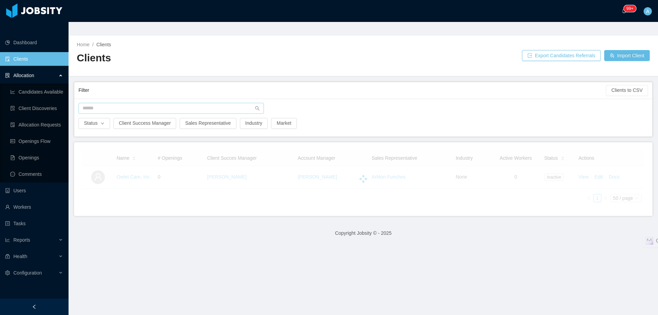 Image resolution: width=658 pixels, height=315 pixels. I want to click on a: icon: pie-chartDashboard, so click(34, 42).